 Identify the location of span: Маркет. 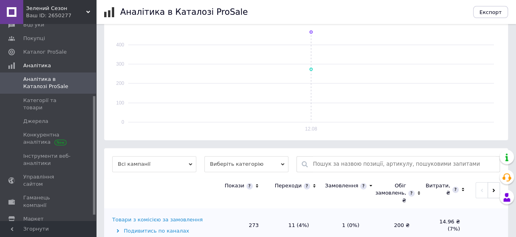
(33, 219).